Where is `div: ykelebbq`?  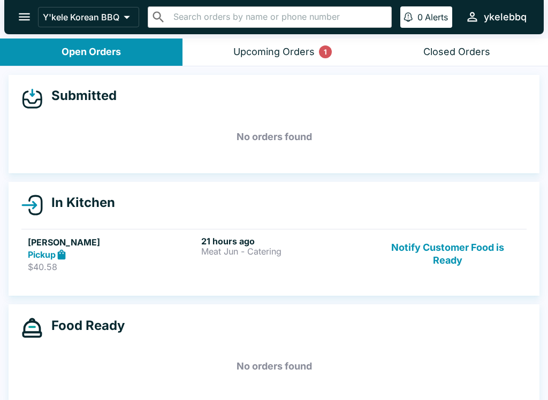
div: ykelebbq is located at coordinates (505, 17).